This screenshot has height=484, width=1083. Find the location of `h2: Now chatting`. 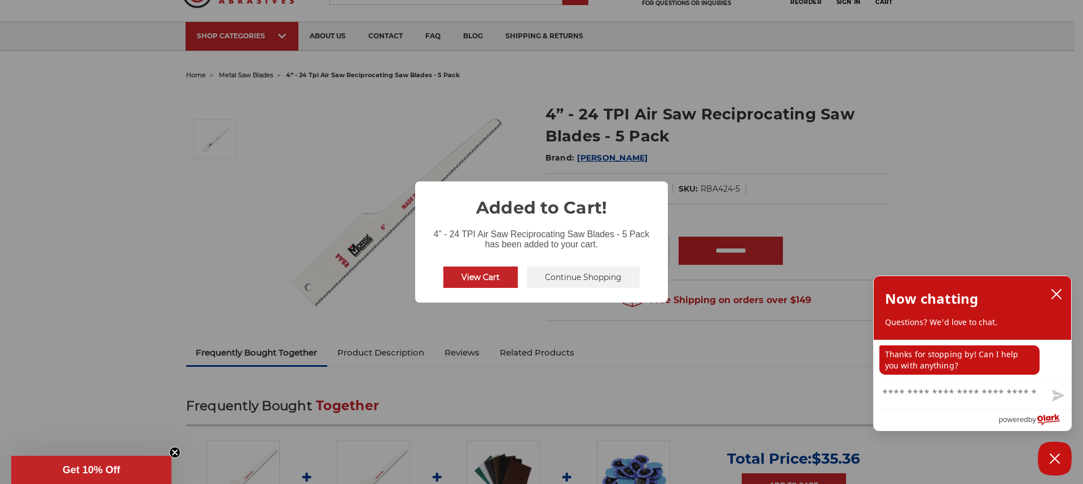

h2: Now chatting is located at coordinates (931, 299).